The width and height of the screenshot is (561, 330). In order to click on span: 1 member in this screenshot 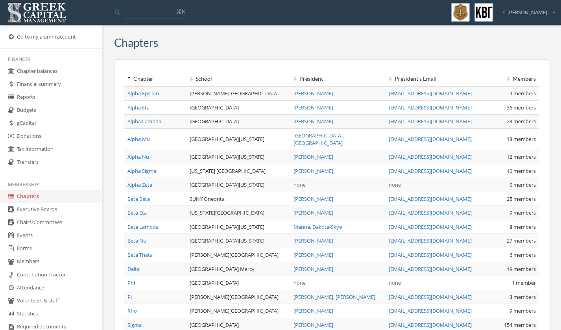, I will do `click(524, 282)`.